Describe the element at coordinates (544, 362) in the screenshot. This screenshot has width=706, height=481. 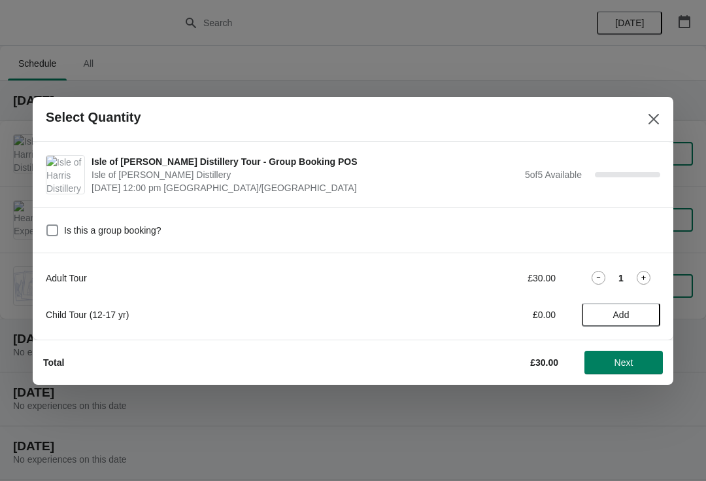
I see `strong: £30.00` at that location.